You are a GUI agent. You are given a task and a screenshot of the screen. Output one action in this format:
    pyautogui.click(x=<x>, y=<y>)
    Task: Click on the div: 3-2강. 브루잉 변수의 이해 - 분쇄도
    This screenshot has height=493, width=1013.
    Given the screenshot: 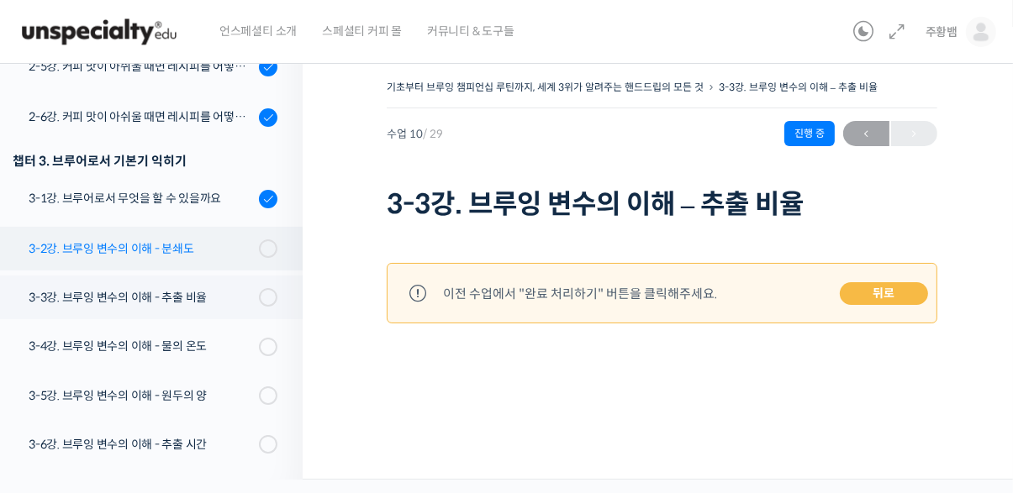 What is the action you would take?
    pyautogui.click(x=141, y=249)
    